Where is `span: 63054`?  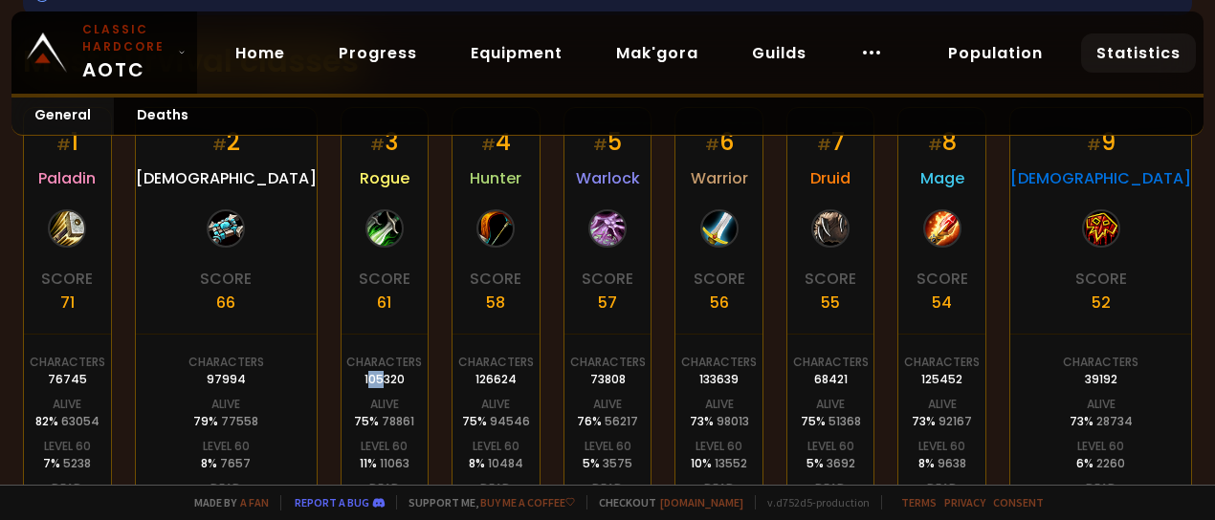 span: 63054 is located at coordinates (80, 421).